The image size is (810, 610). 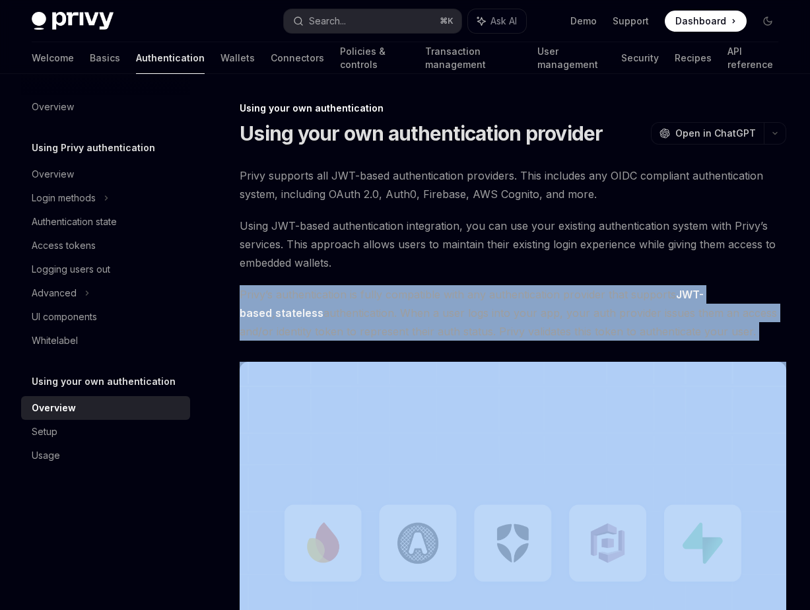 What do you see at coordinates (446, 21) in the screenshot?
I see `span: ⌘ K` at bounding box center [446, 21].